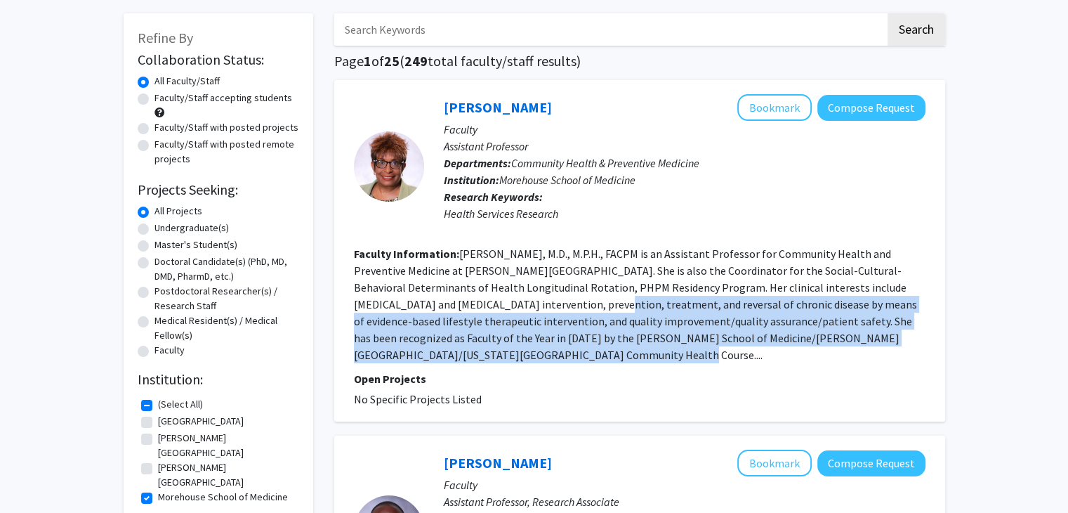 Image resolution: width=1068 pixels, height=513 pixels. I want to click on h2: Institution:, so click(218, 379).